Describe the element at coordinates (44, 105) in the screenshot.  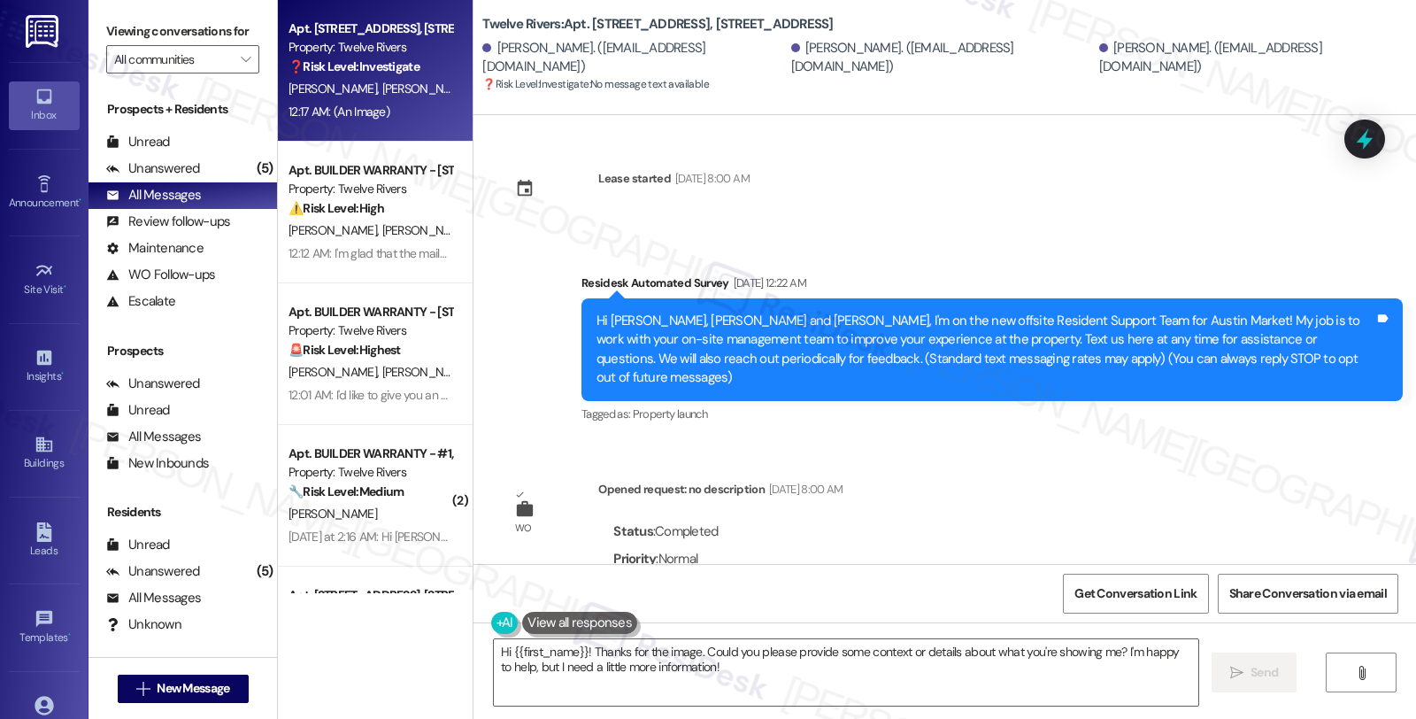
I see `a: Inbox` at that location.